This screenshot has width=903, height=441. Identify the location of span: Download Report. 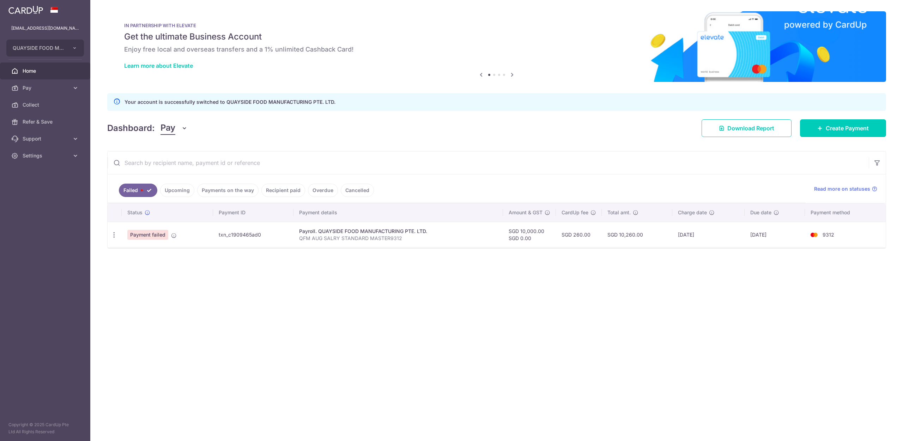
(751, 128).